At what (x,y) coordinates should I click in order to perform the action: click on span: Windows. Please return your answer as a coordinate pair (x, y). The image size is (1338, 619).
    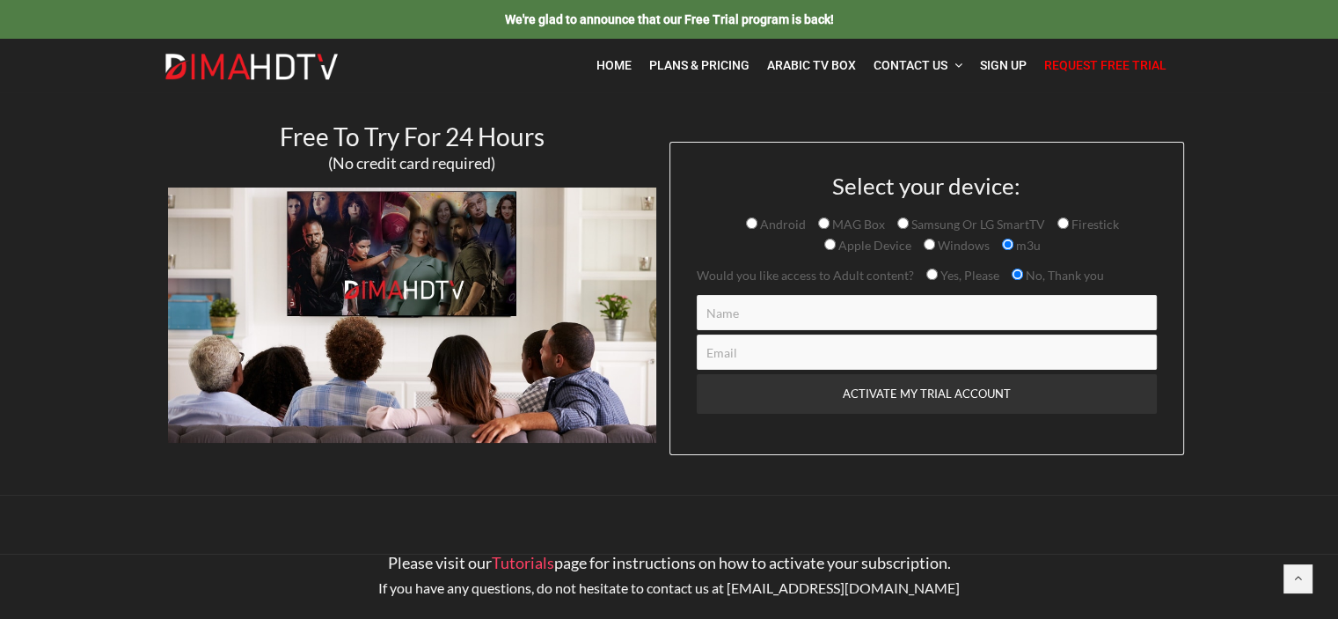
    Looking at the image, I should click on (963, 245).